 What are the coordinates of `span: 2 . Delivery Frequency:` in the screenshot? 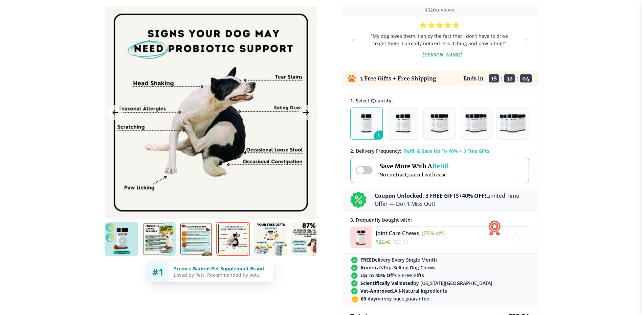 It's located at (376, 151).